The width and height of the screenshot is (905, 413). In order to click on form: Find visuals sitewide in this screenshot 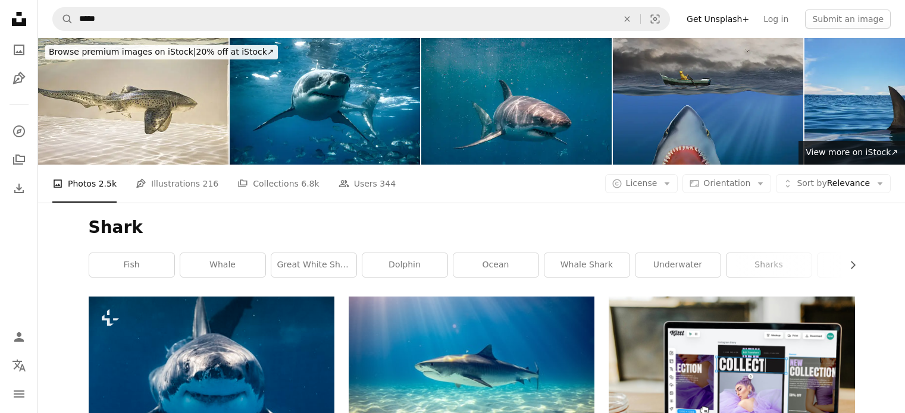, I will do `click(361, 19)`.